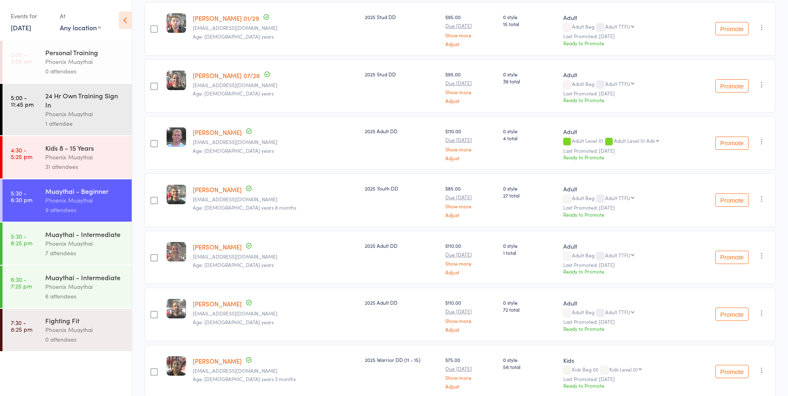  What do you see at coordinates (22, 153) in the screenshot?
I see `time: 4:30 - 5:25 pm` at bounding box center [22, 153].